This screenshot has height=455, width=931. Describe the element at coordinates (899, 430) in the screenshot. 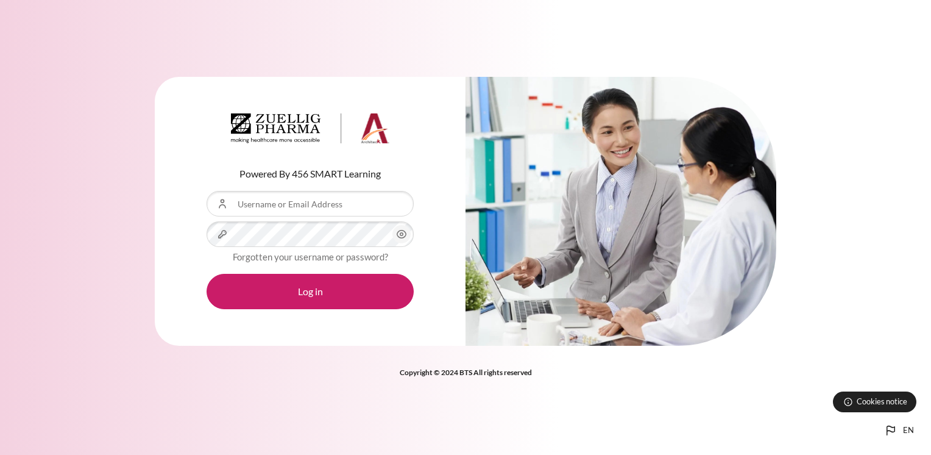

I see `button: Languages` at that location.